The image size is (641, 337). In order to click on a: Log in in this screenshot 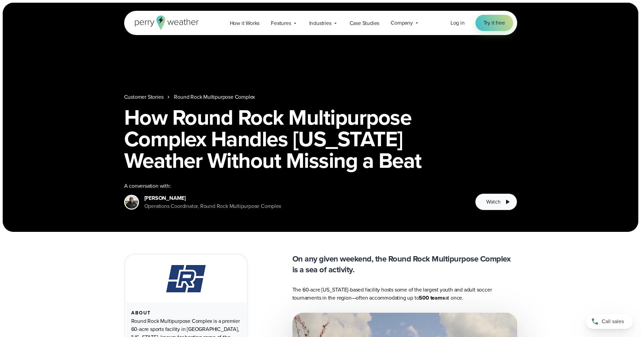, I will do `click(458, 23)`.